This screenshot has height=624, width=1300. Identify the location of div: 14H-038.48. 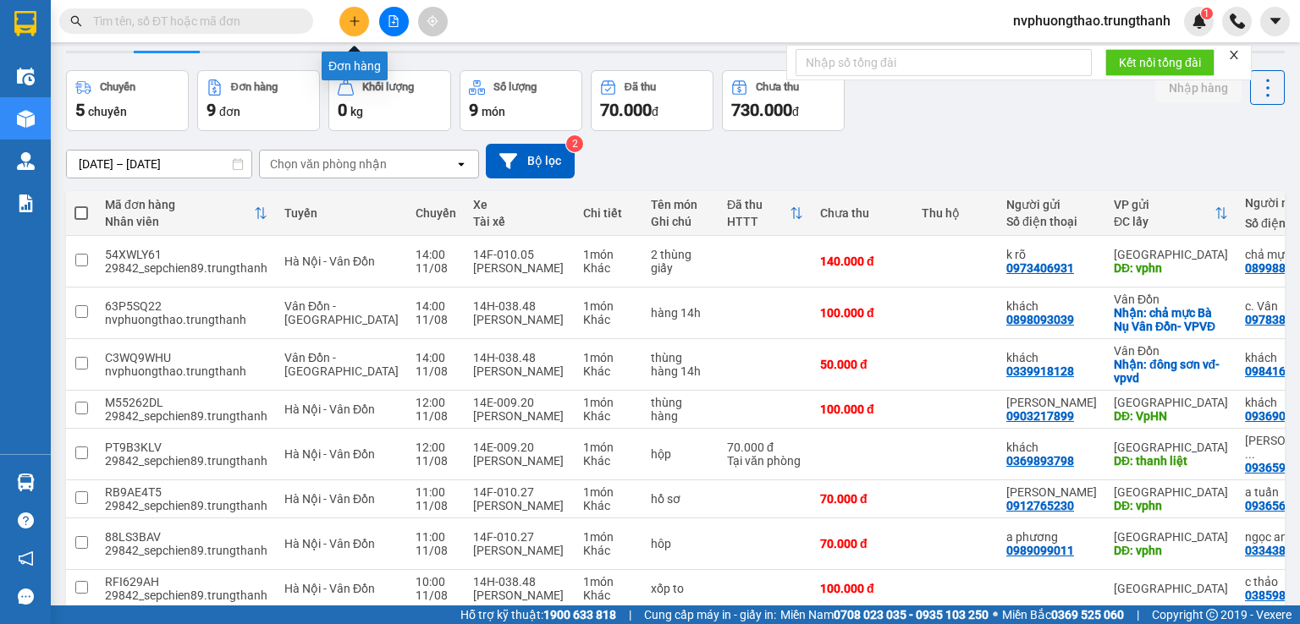
(520, 306).